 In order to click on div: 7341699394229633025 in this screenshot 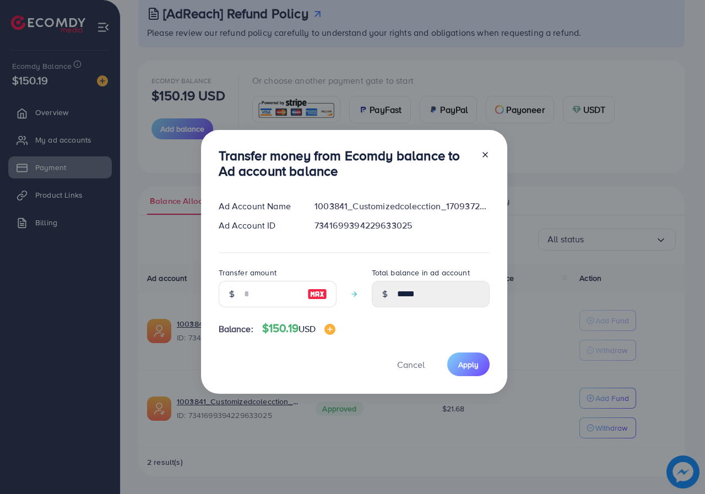, I will do `click(402, 225)`.